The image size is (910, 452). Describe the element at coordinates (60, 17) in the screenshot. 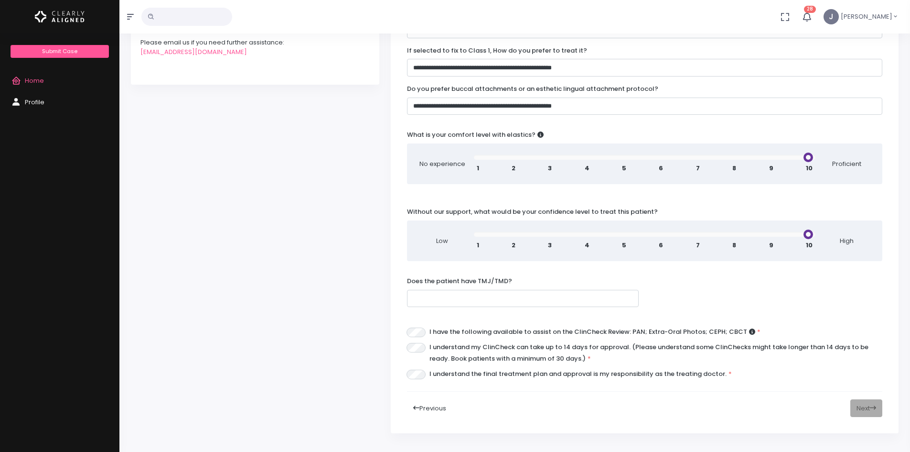

I see `a: Logo Horizontal` at that location.